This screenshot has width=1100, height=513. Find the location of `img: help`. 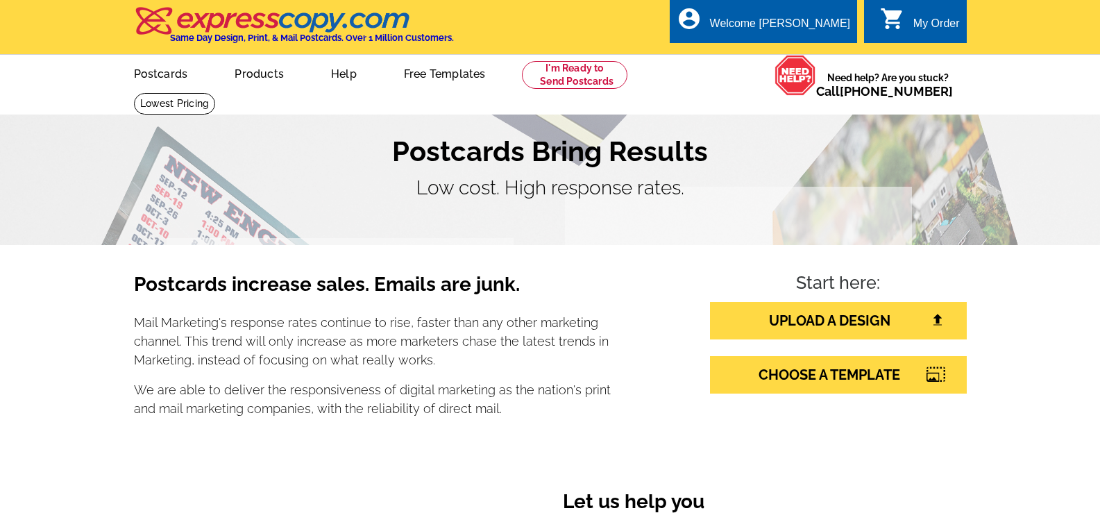

img: help is located at coordinates (796, 75).